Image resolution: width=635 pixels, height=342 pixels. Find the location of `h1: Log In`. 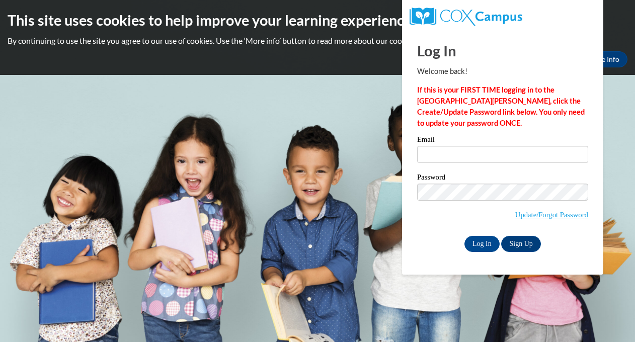

h1: Log In is located at coordinates (503, 50).